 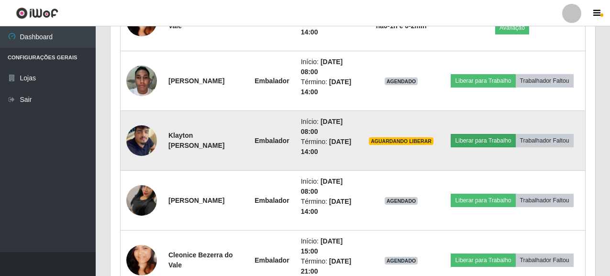 What do you see at coordinates (142, 80) in the screenshot?
I see `img: 1752181822645.jpeg` at bounding box center [142, 80].